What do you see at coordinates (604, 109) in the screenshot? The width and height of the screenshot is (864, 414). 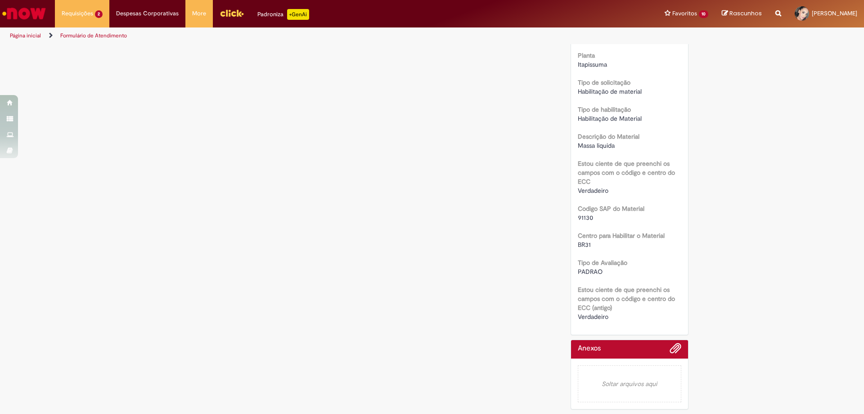 I see `b: Tipo de habilitação` at bounding box center [604, 109].